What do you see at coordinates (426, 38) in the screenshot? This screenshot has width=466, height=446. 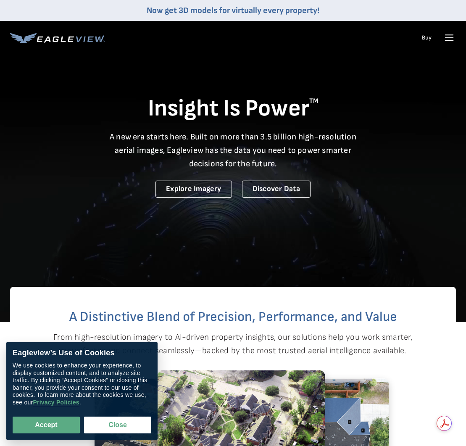 I see `a: Buy` at bounding box center [426, 38].